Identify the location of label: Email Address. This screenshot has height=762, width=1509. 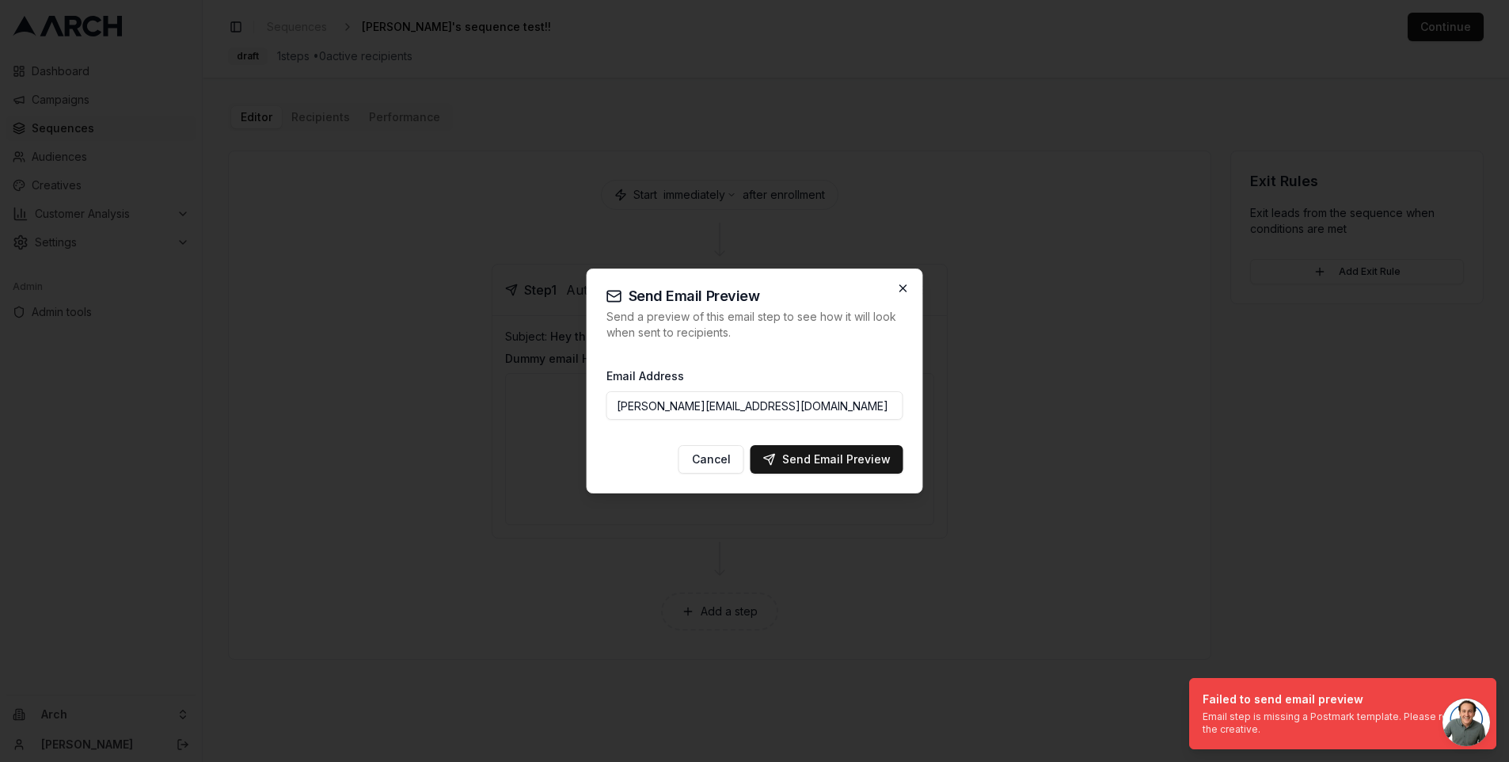
(645, 375).